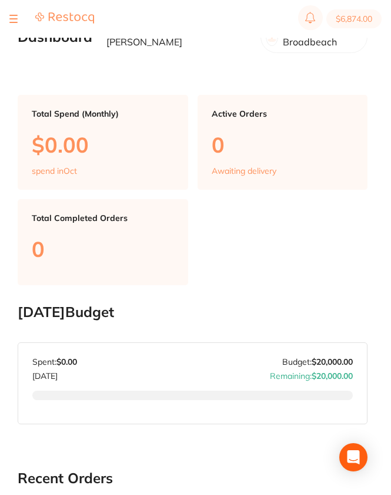 This screenshot has height=495, width=391. I want to click on a: Total Completed Orders0, so click(103, 241).